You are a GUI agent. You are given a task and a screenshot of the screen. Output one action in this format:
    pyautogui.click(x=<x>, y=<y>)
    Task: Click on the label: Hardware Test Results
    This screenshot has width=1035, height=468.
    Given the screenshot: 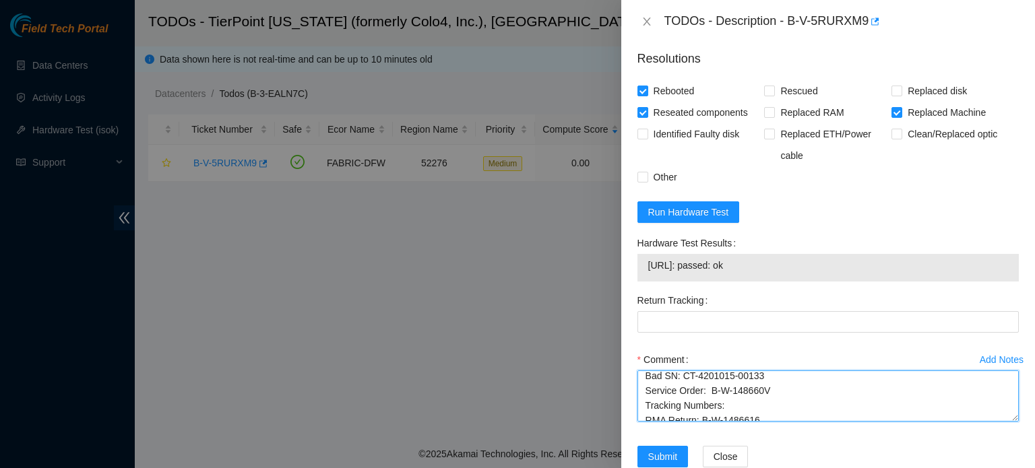 What is the action you would take?
    pyautogui.click(x=689, y=243)
    